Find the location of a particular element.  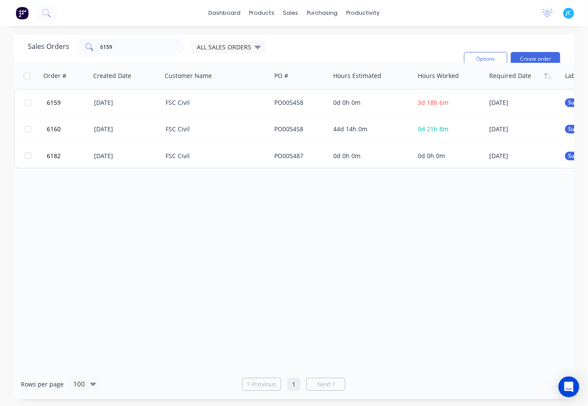

a: Previous page is located at coordinates (262, 385).